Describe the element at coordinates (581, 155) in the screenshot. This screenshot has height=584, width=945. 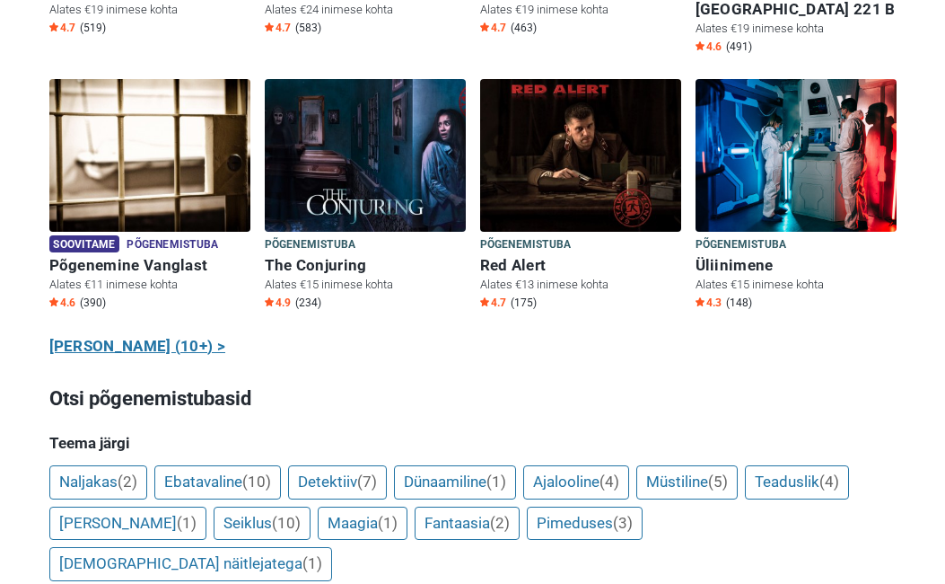
I see `img: Red Alert` at that location.